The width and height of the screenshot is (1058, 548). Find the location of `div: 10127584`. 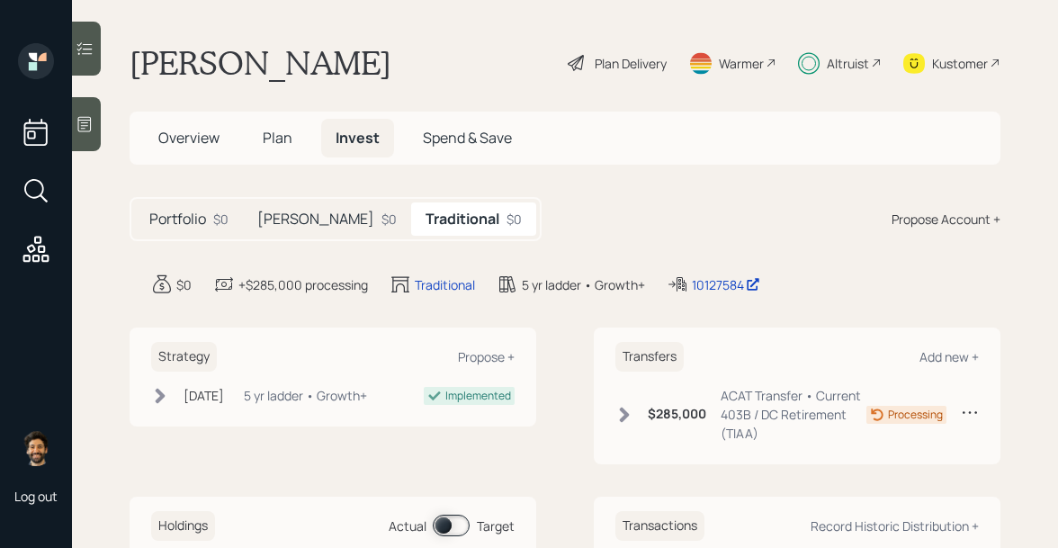

div: 10127584 is located at coordinates (726, 284).